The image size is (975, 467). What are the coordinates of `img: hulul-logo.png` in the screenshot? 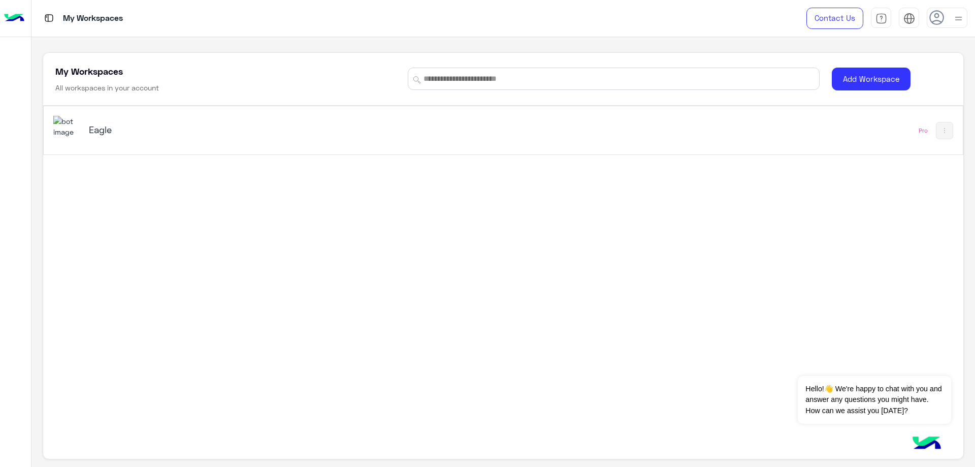 It's located at (927, 444).